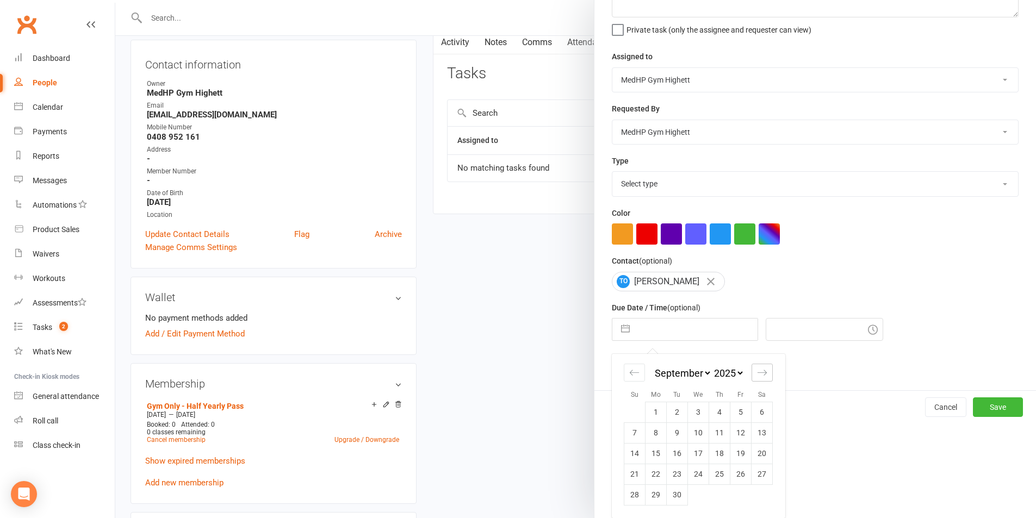 The image size is (1036, 518). Describe the element at coordinates (698, 395) in the screenshot. I see `small: We` at that location.